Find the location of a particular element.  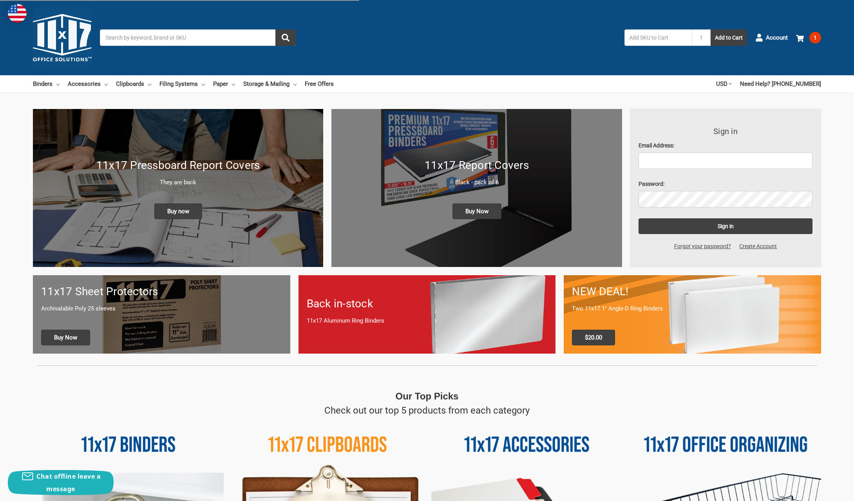

img: 11x17 Report Covers is located at coordinates (476, 188).